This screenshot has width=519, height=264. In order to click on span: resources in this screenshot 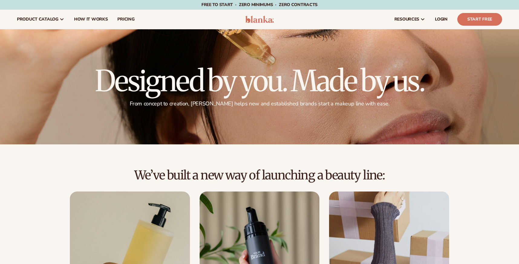, I will do `click(406, 19)`.